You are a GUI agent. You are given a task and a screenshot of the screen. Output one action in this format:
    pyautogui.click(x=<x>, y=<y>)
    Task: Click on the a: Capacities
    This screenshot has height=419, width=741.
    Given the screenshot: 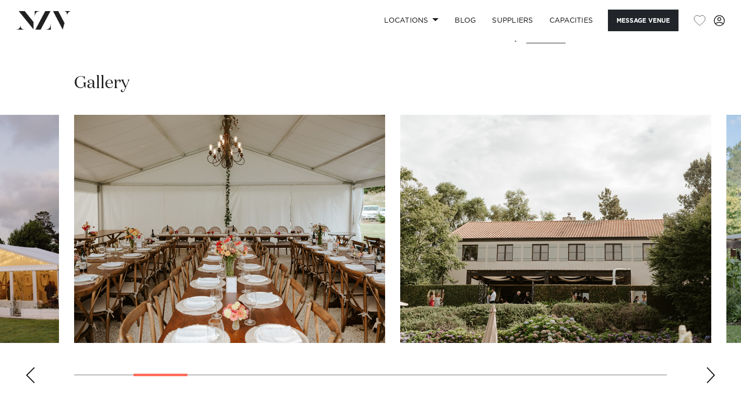 What is the action you would take?
    pyautogui.click(x=571, y=20)
    